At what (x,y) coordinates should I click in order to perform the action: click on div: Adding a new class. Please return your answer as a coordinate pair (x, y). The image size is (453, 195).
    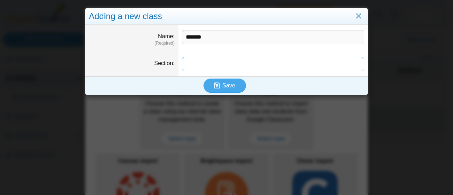
    Looking at the image, I should click on (227, 16).